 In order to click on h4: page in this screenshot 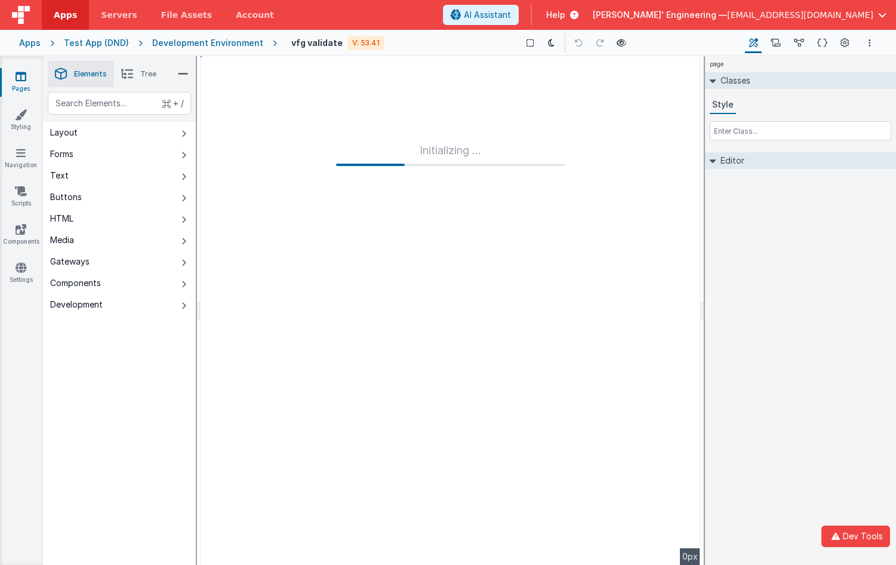, I will do `click(717, 64)`.